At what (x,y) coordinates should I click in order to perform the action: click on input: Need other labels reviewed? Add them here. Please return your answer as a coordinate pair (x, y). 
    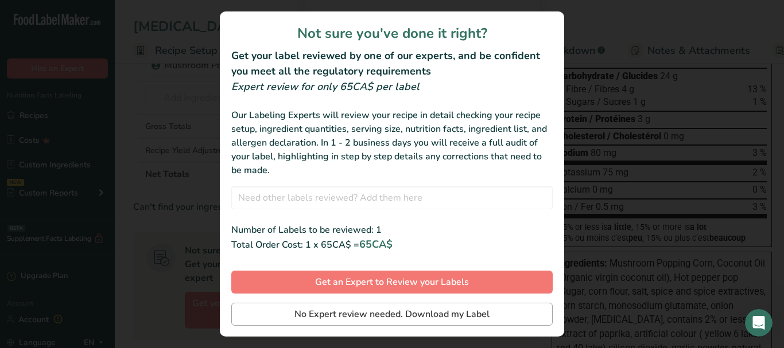
    Looking at the image, I should click on (392, 198).